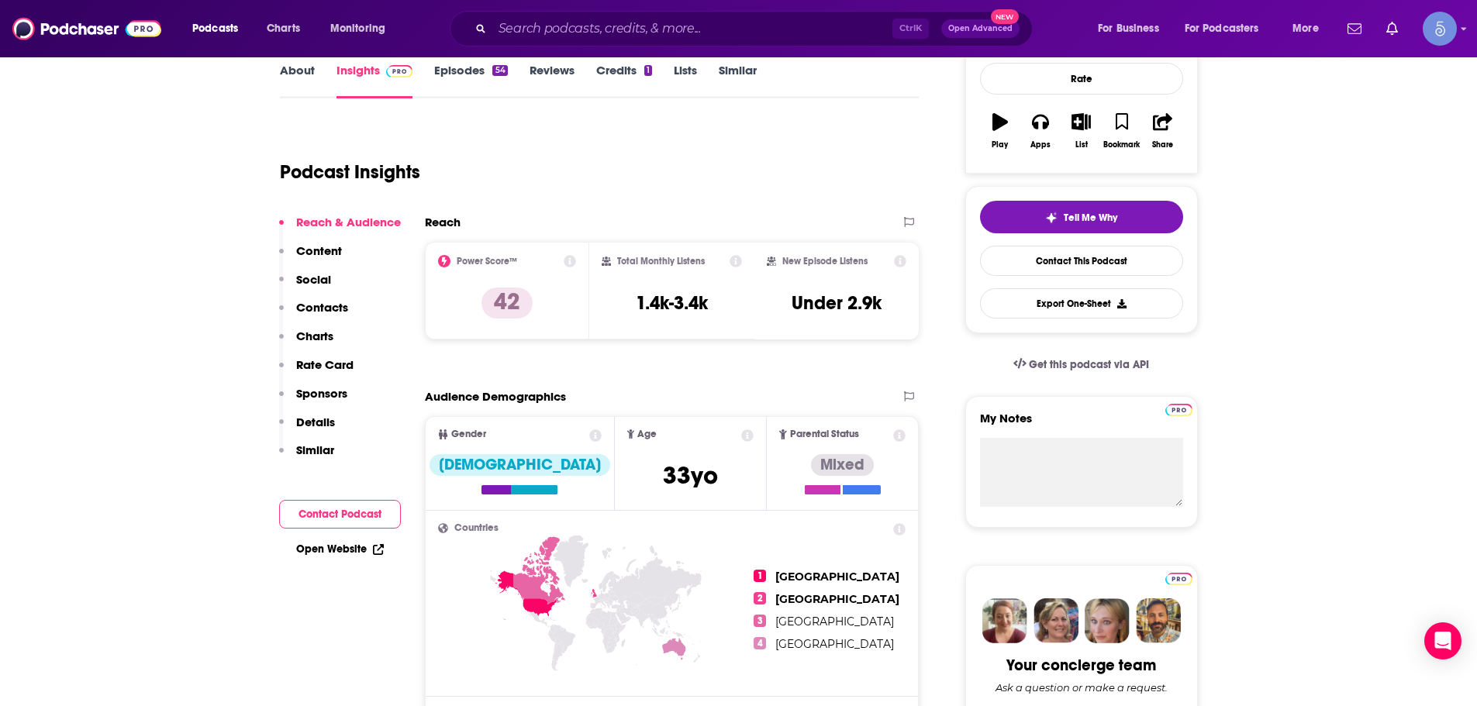  I want to click on span: 1, so click(760, 576).